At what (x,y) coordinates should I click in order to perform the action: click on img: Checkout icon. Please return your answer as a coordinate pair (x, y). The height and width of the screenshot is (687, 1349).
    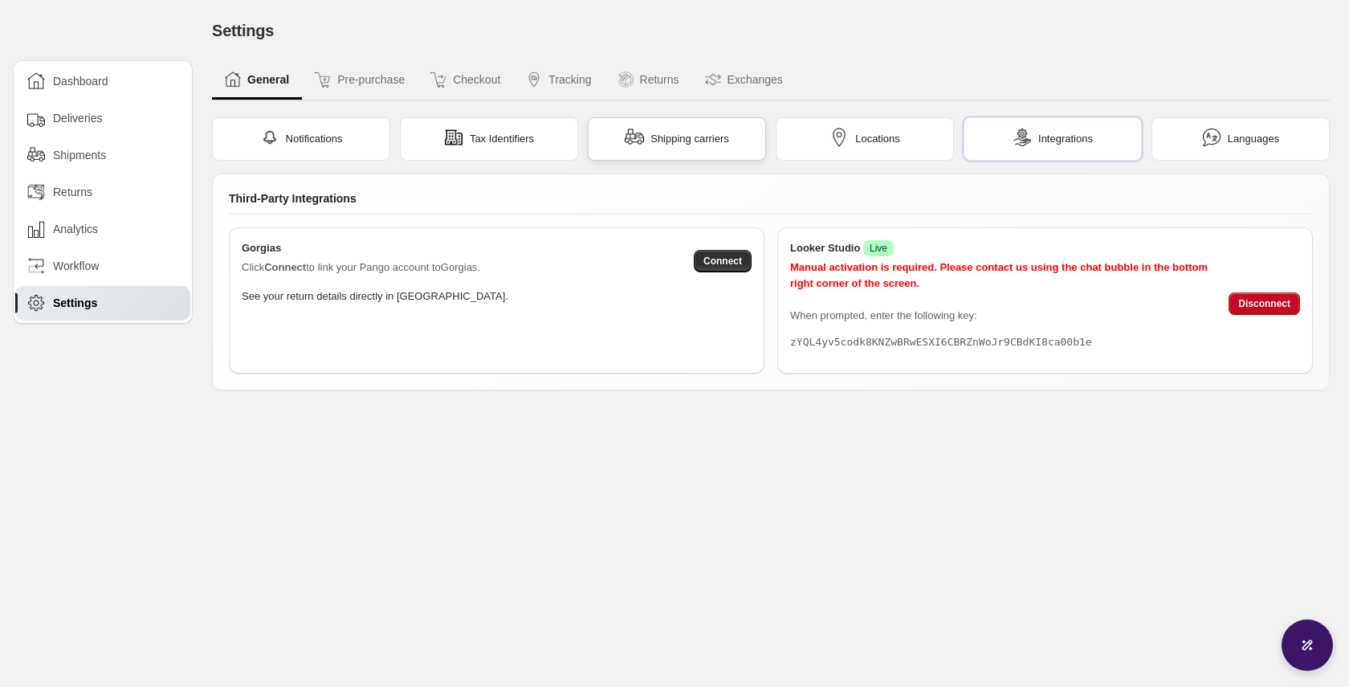
    Looking at the image, I should click on (438, 80).